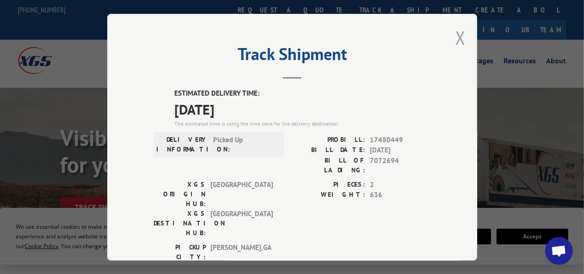 The image size is (584, 274). I want to click on label: PICKUP CITY:, so click(179, 252).